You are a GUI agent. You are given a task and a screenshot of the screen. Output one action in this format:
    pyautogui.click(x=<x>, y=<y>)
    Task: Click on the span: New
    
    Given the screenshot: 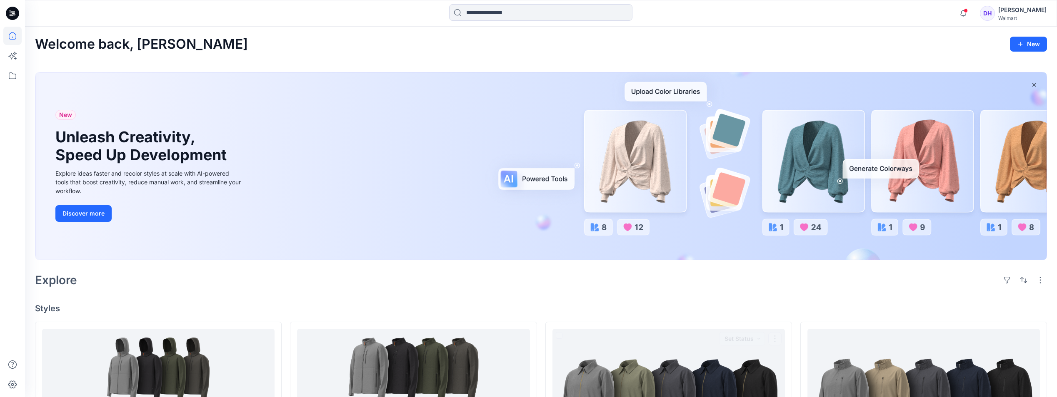 What is the action you would take?
    pyautogui.click(x=65, y=115)
    